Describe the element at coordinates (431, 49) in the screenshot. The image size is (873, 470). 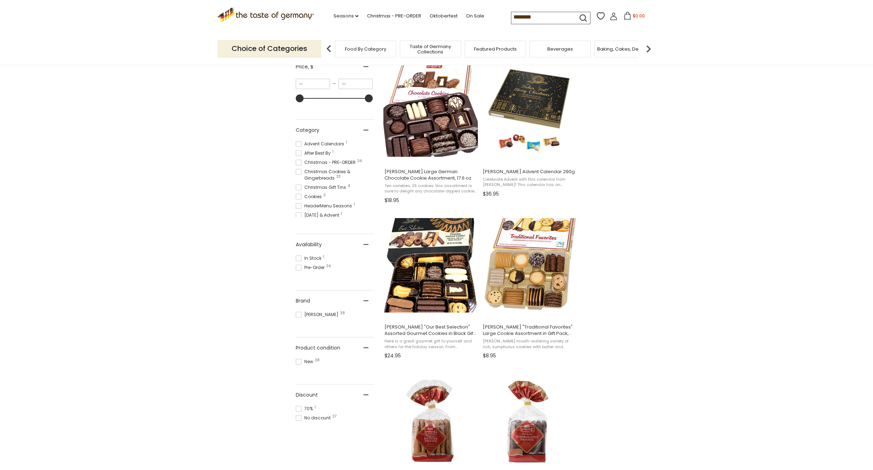
I see `a: Taste of Germany Collections` at that location.